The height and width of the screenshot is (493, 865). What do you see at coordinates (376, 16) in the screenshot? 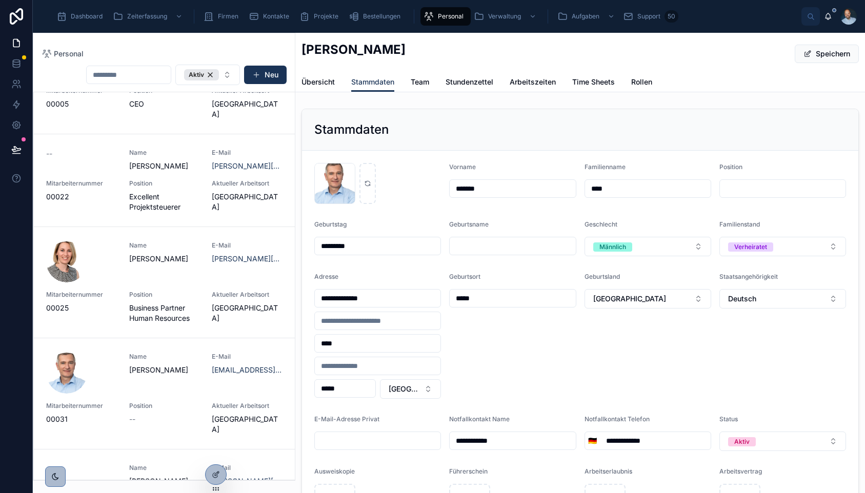
I see `a: Bestellungen` at bounding box center [376, 16].